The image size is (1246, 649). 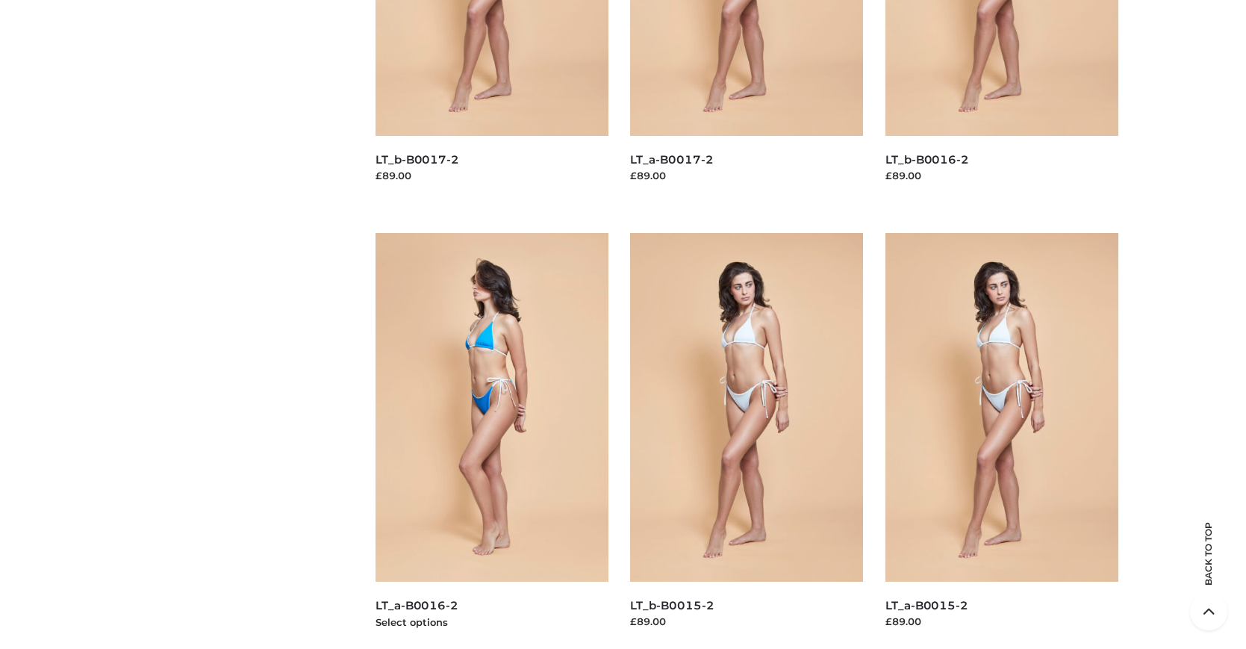 I want to click on a: LT_a-B0016-2, so click(x=417, y=605).